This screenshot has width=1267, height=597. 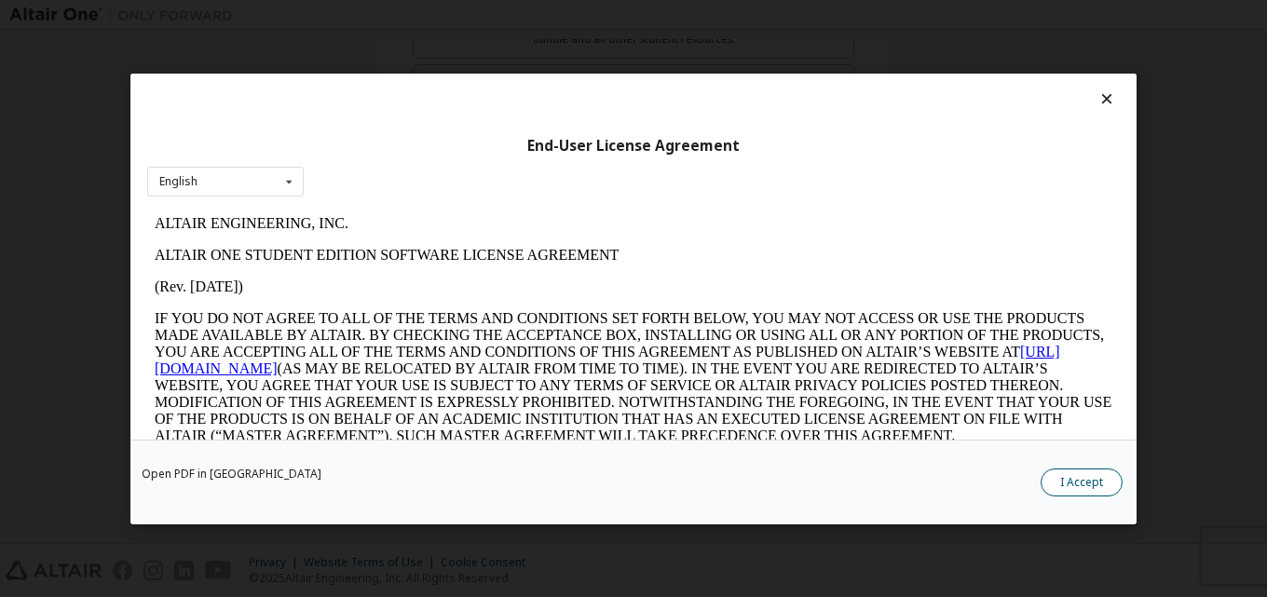 I want to click on p: This Altair One Student Edition Software License Agreement (“Agreement”) is between Altair Engine..., so click(x=486, y=285).